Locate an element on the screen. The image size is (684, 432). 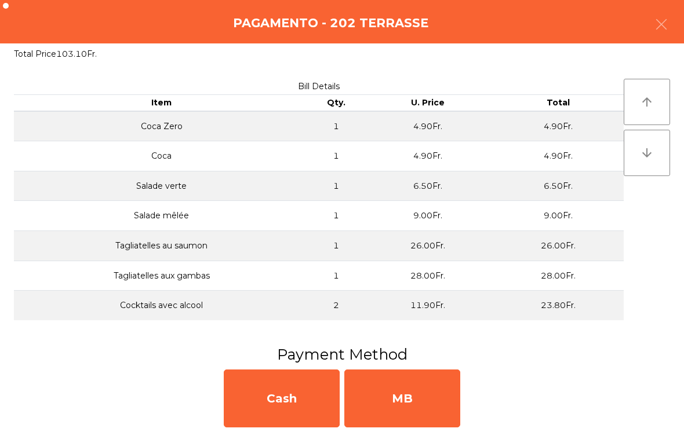
td: Tagliatelles au saumon is located at coordinates (162, 246).